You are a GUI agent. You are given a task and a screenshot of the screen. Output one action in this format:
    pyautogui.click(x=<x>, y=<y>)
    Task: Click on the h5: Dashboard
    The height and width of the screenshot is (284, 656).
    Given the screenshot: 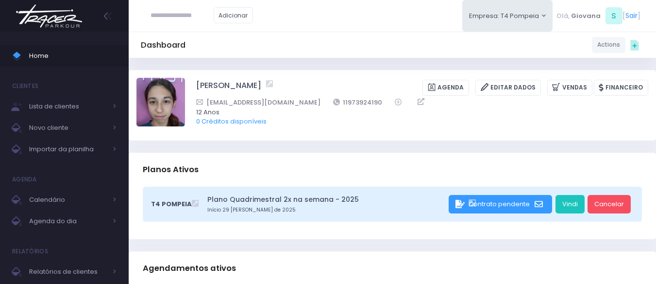 What is the action you would take?
    pyautogui.click(x=163, y=45)
    